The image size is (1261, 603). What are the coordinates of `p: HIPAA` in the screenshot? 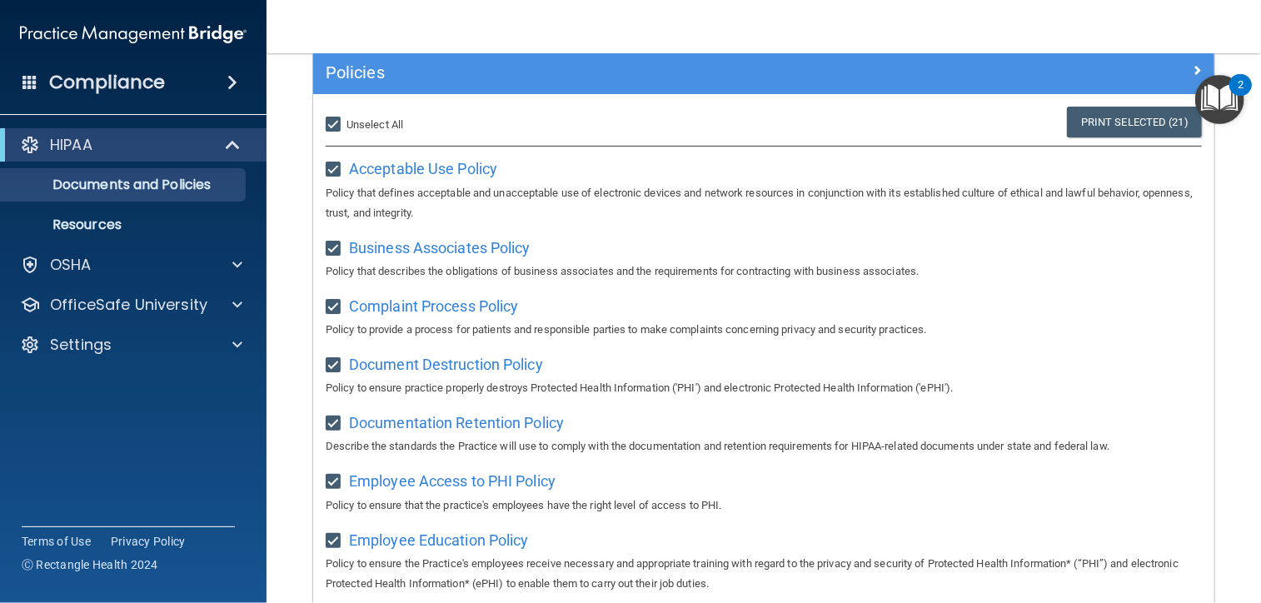 It's located at (71, 145).